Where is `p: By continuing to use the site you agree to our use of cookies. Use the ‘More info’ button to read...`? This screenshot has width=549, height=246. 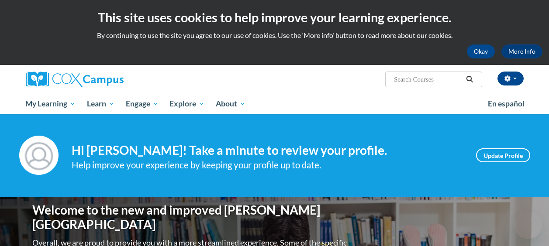 p: By continuing to use the site you agree to our use of cookies. Use the ‘More info’ button to read... is located at coordinates (274, 35).